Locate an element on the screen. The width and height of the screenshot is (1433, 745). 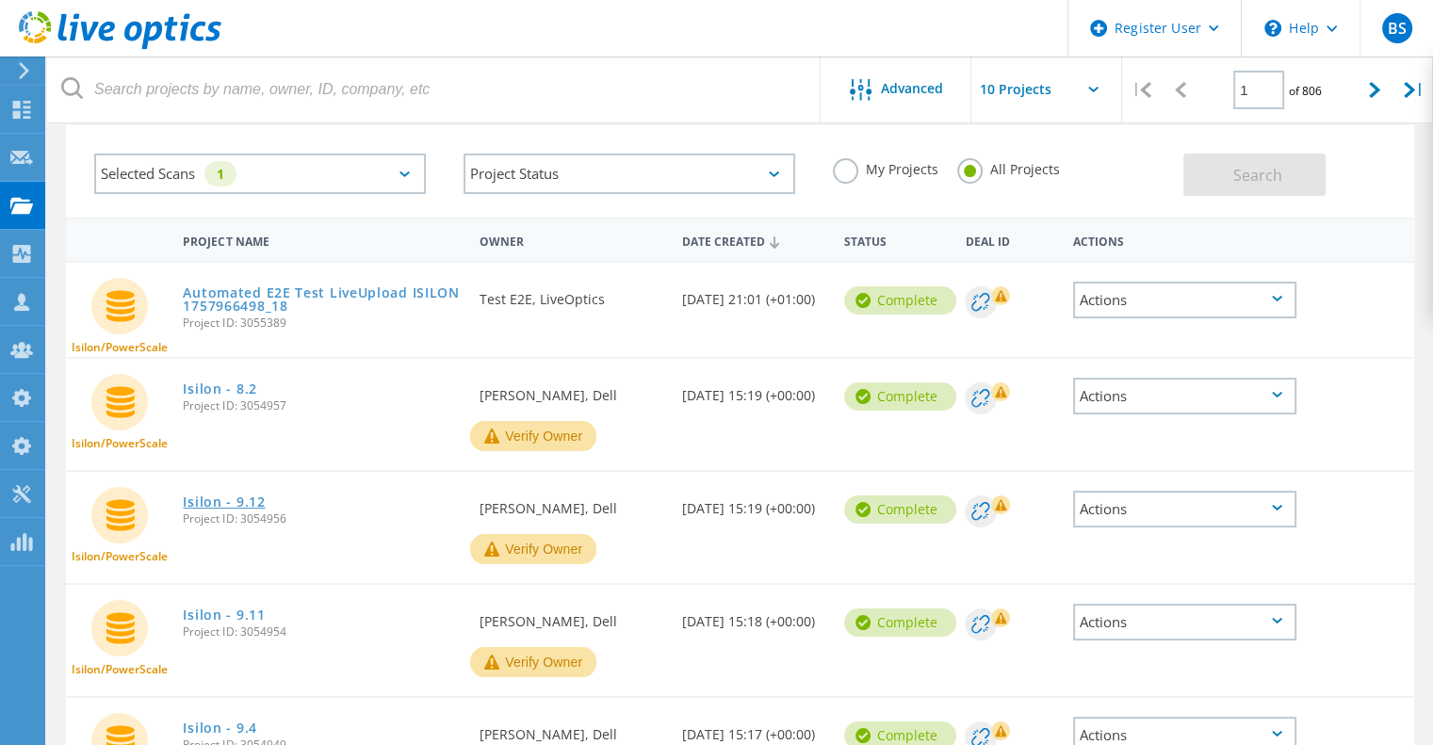
div: Owner is located at coordinates (571, 239).